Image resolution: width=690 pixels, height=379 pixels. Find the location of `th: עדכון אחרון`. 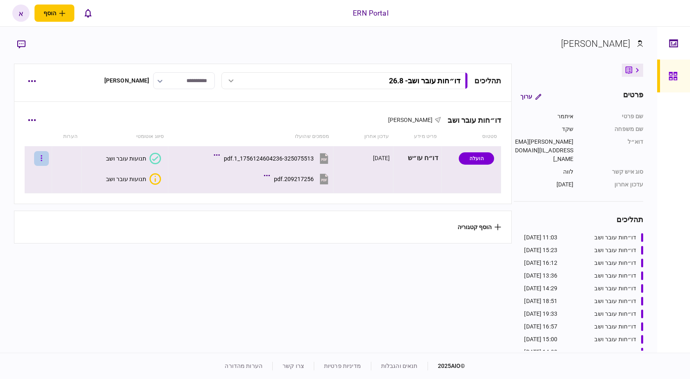

th: עדכון אחרון is located at coordinates (364, 137).